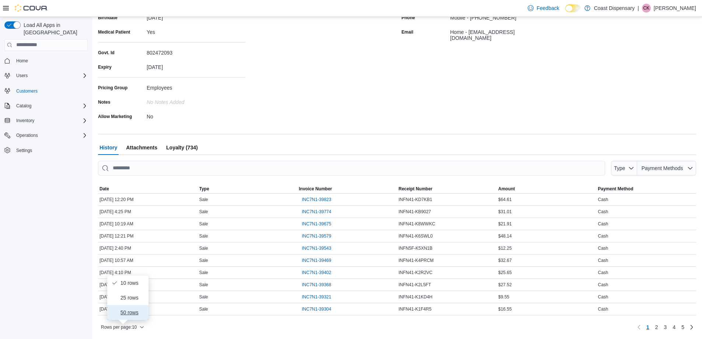 The image size is (702, 339). What do you see at coordinates (543, 8) in the screenshot?
I see `a: Feedback` at bounding box center [543, 8].